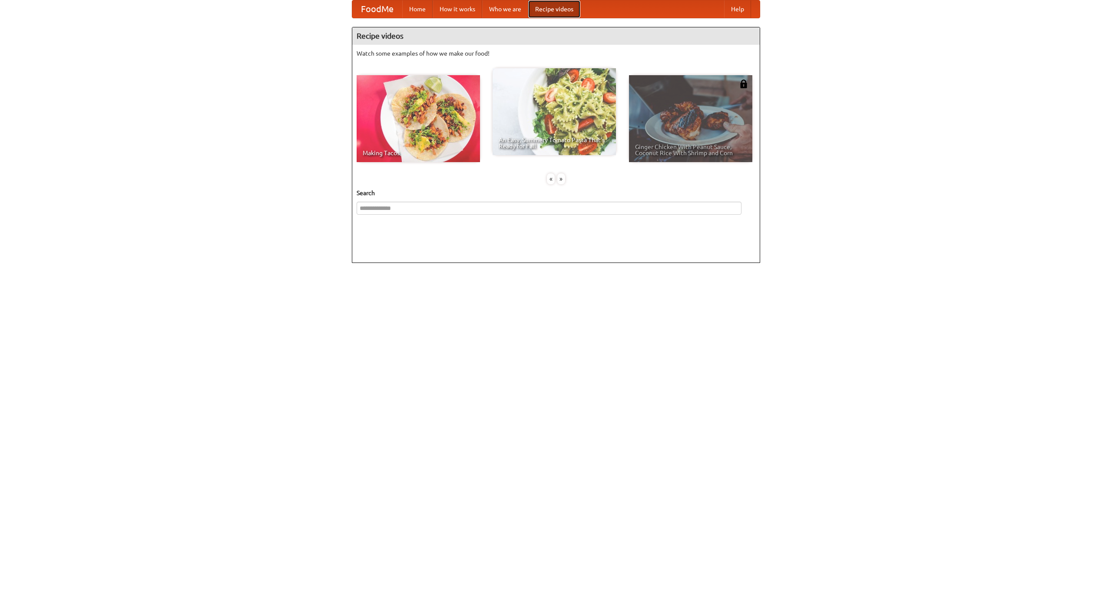 This screenshot has width=1112, height=615. What do you see at coordinates (556, 36) in the screenshot?
I see `h4: Recipe videos` at bounding box center [556, 36].